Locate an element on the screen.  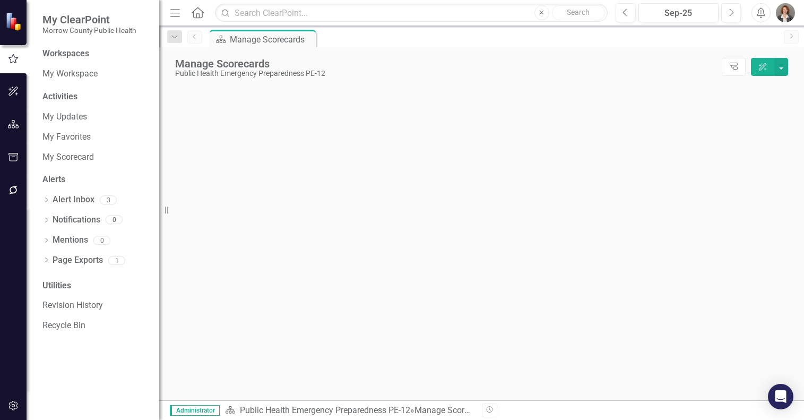
div: 3 is located at coordinates (108, 200).